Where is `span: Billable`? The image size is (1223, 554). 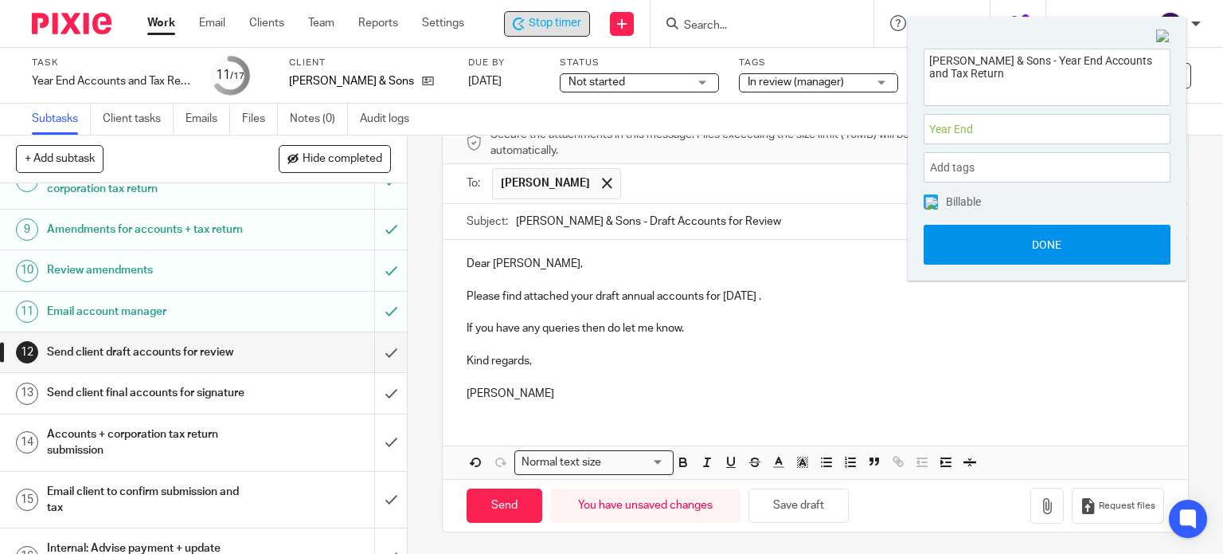 span: Billable is located at coordinates (964, 202).